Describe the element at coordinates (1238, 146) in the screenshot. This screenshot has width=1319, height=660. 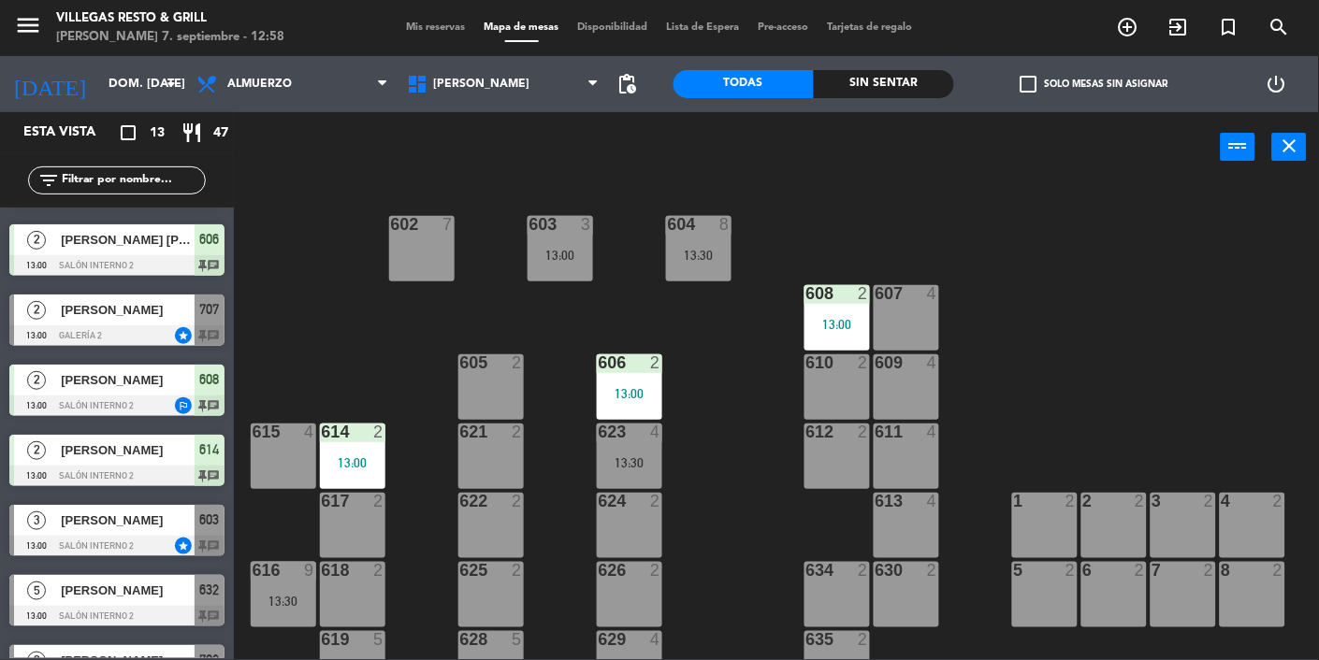
I see `i: power_input` at that location.